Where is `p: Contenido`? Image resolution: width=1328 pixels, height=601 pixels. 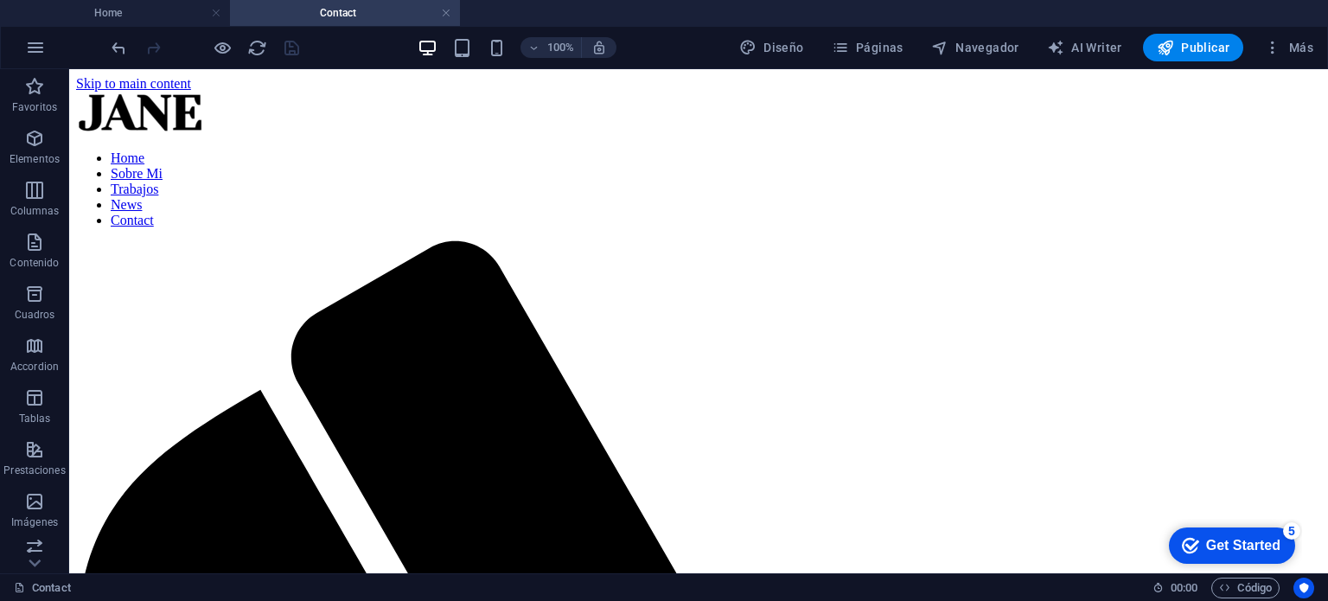 p: Contenido is located at coordinates (34, 263).